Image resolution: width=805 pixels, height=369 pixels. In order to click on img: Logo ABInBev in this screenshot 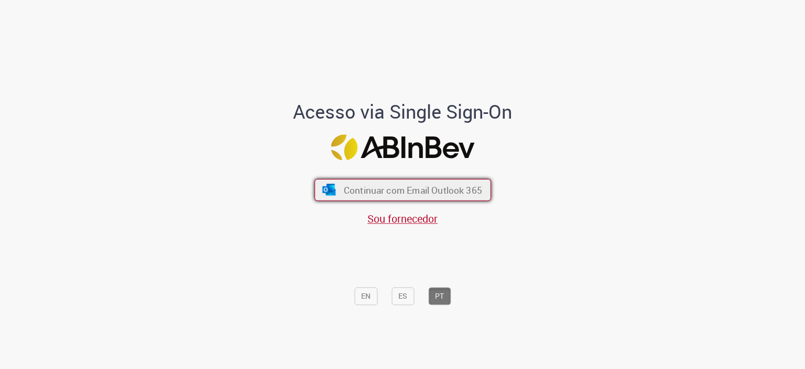, I will do `click(403, 147)`.